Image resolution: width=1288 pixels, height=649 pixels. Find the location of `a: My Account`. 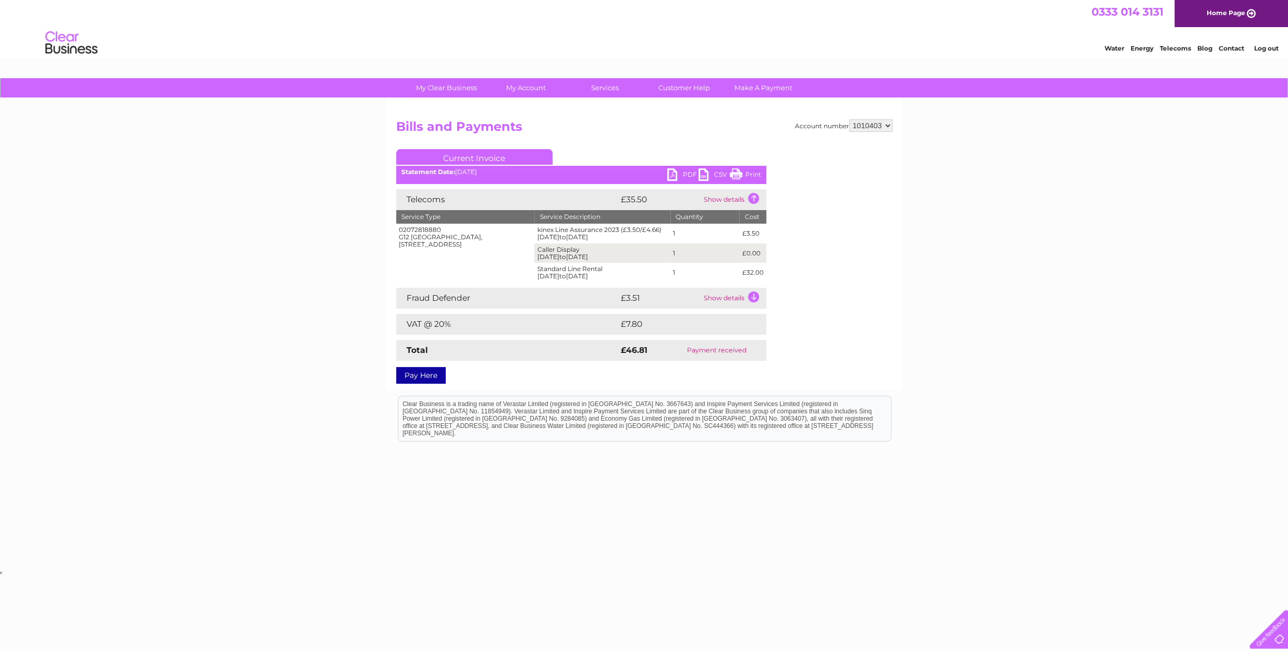

a: My Account is located at coordinates (526, 88).